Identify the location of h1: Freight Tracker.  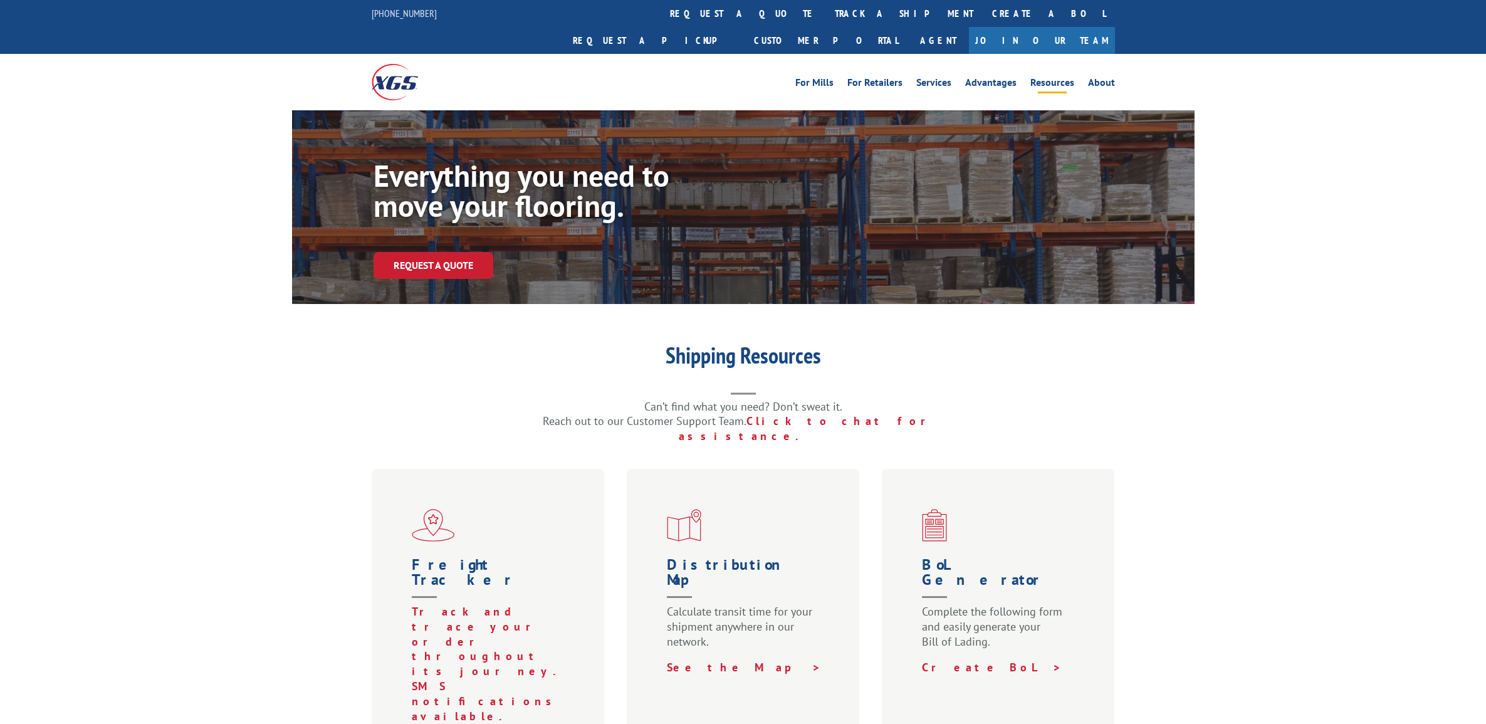
(491, 580).